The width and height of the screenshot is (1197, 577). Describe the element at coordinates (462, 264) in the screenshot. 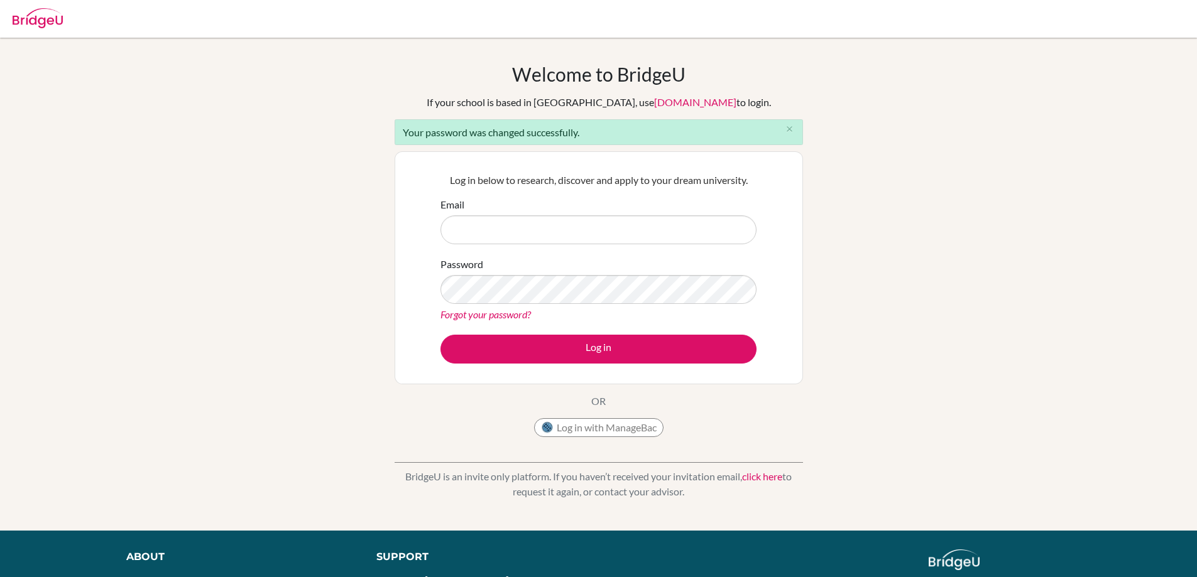

I see `label: Password` at that location.